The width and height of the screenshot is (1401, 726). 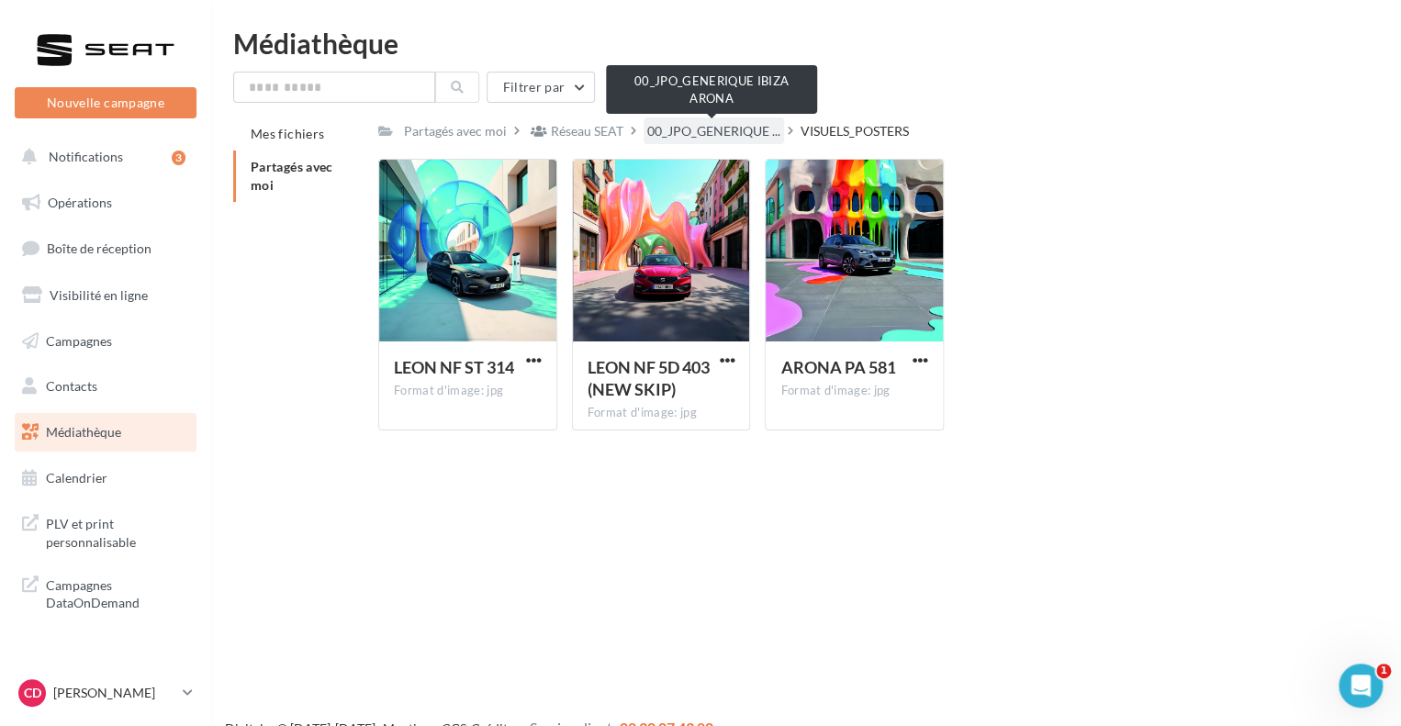 What do you see at coordinates (117, 531) in the screenshot?
I see `span: PLV et print personnalisable` at bounding box center [117, 531].